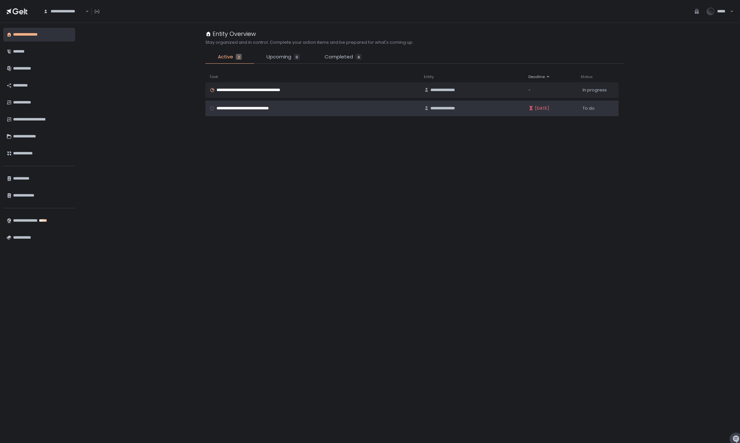 The height and width of the screenshot is (443, 740). I want to click on span: Entity, so click(429, 77).